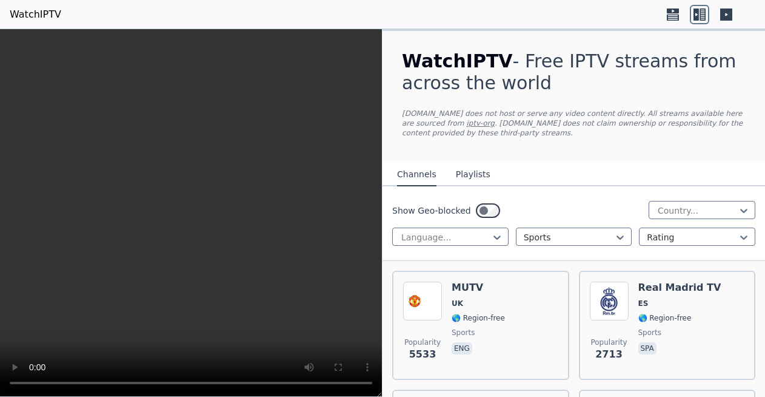 Image resolution: width=765 pixels, height=397 pixels. Describe the element at coordinates (644, 303) in the screenshot. I see `span: ES` at that location.